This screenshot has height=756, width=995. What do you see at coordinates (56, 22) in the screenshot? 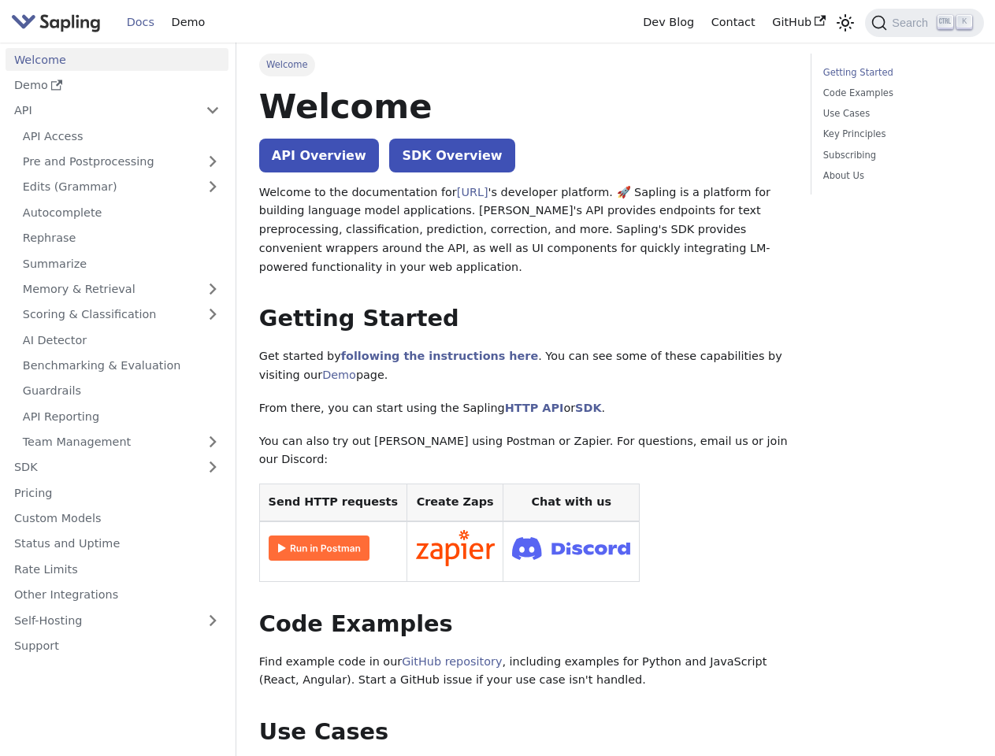
I see `img: Sapling.ai` at bounding box center [56, 22].